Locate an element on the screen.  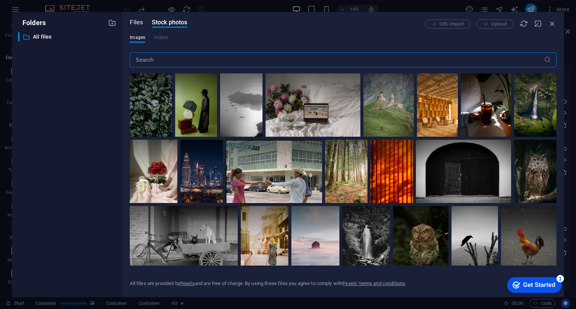
i: Create new folder is located at coordinates (112, 23).